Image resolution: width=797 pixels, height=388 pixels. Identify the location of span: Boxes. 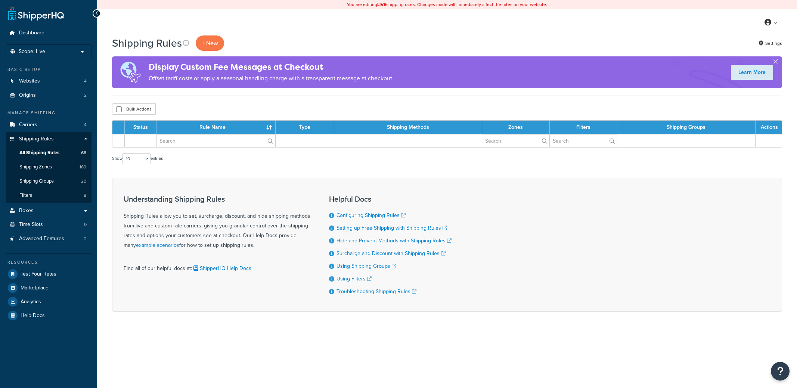
(26, 211).